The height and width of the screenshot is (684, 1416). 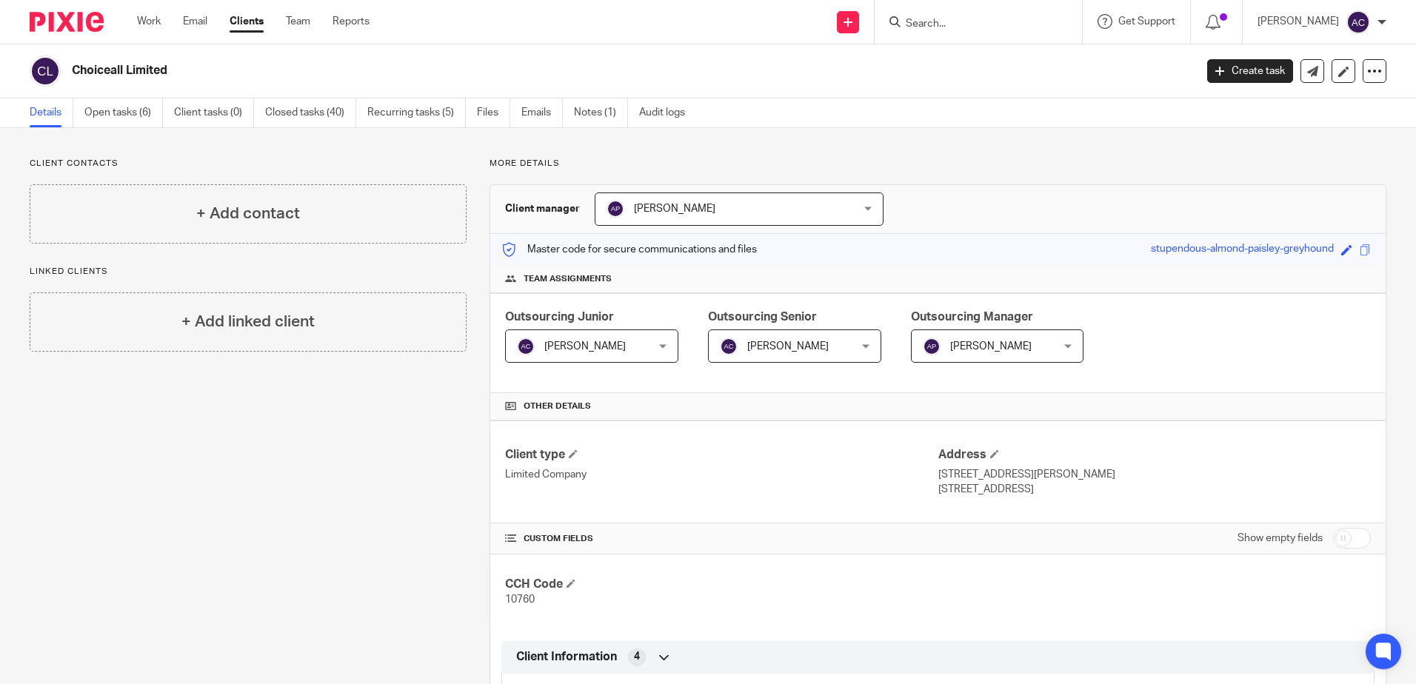 I want to click on h3: Client manager, so click(x=542, y=209).